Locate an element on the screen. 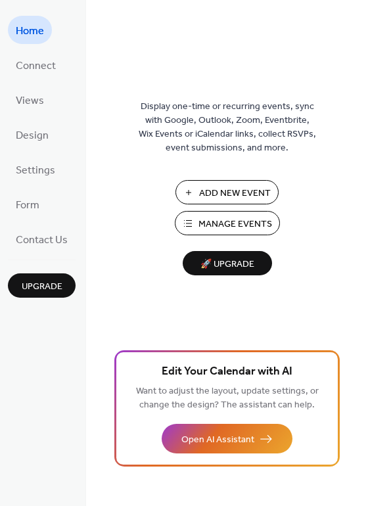 This screenshot has width=368, height=506. a: Contact Us is located at coordinates (41, 238).